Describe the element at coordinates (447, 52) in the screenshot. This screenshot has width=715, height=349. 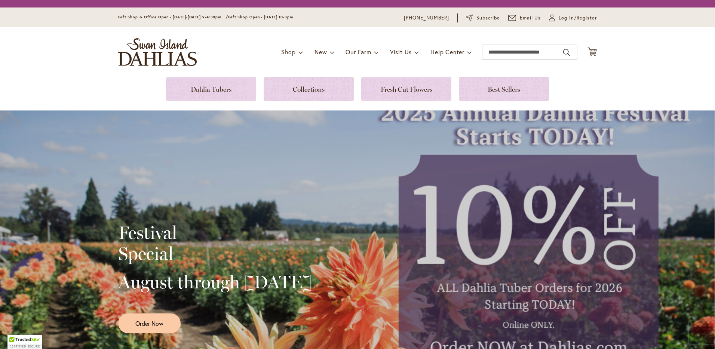
I see `span: Help Center` at that location.